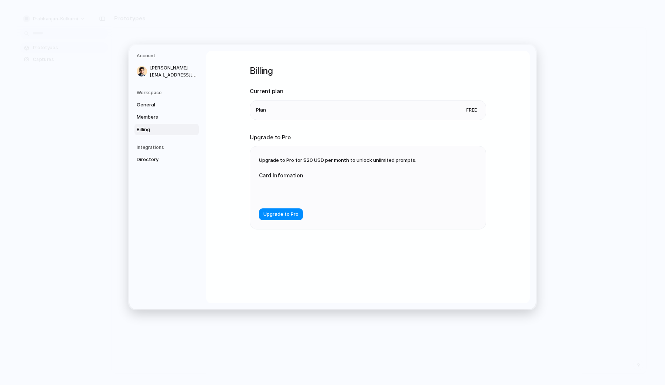  I want to click on h5: Integrations, so click(168, 147).